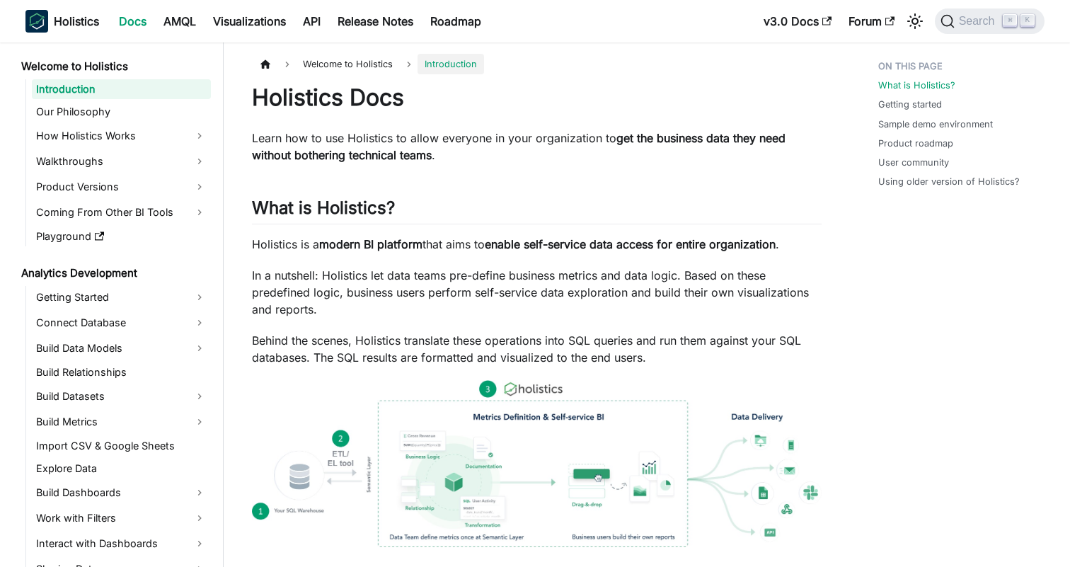  I want to click on a: User community, so click(913, 162).